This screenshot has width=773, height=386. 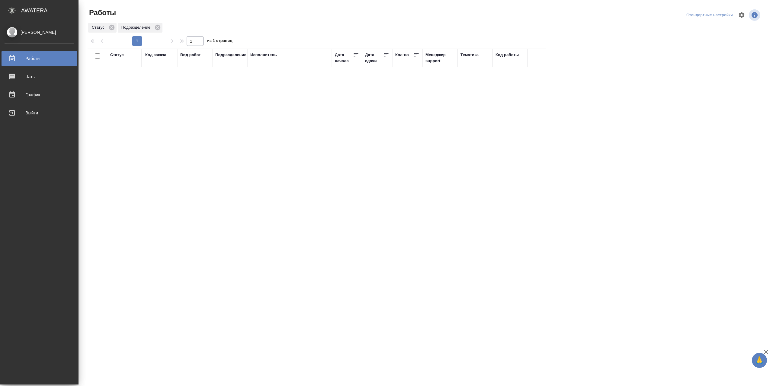 What do you see at coordinates (39, 59) in the screenshot?
I see `a: Работы` at bounding box center [39, 59].